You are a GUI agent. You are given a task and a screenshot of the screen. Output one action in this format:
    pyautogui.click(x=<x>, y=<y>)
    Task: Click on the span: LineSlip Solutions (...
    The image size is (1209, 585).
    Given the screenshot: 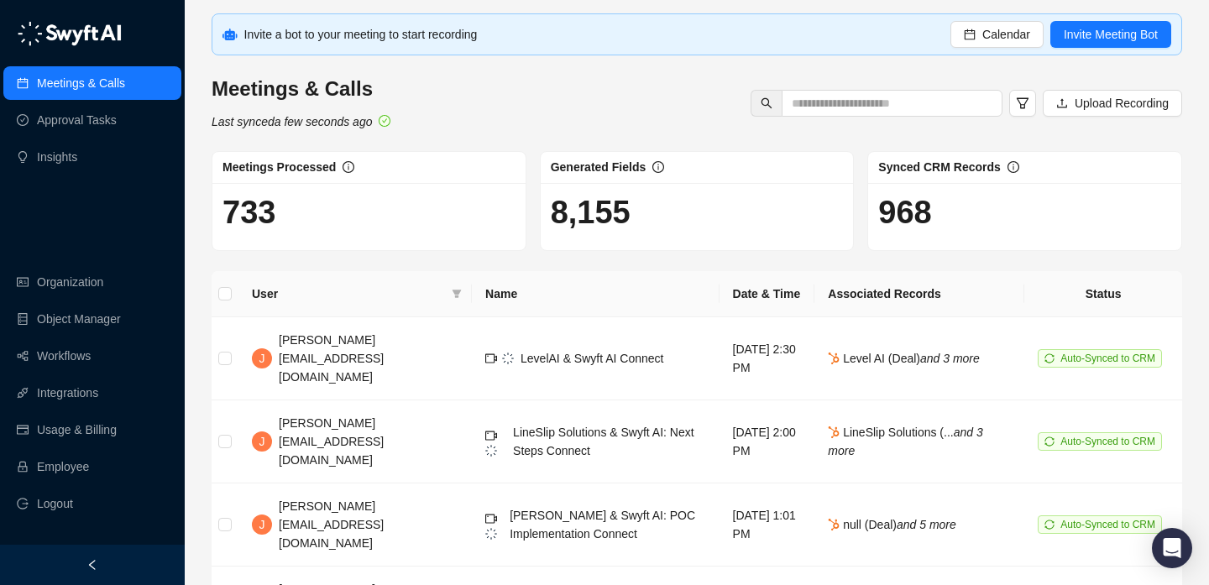 What is the action you would take?
    pyautogui.click(x=905, y=442)
    